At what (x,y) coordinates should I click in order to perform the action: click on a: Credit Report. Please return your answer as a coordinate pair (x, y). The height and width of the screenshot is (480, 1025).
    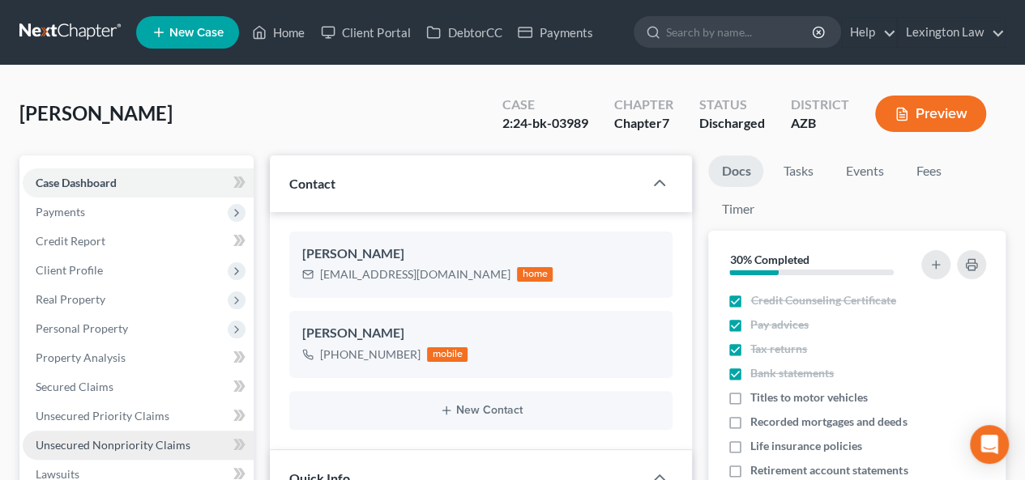
    Looking at the image, I should click on (138, 241).